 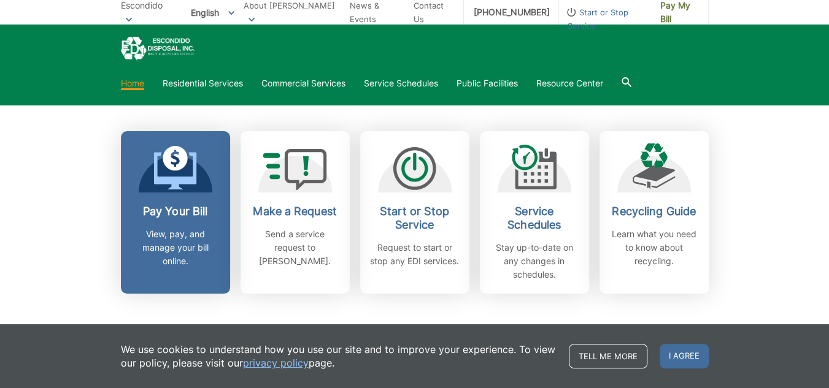 I want to click on a: Service Schedules, so click(x=401, y=83).